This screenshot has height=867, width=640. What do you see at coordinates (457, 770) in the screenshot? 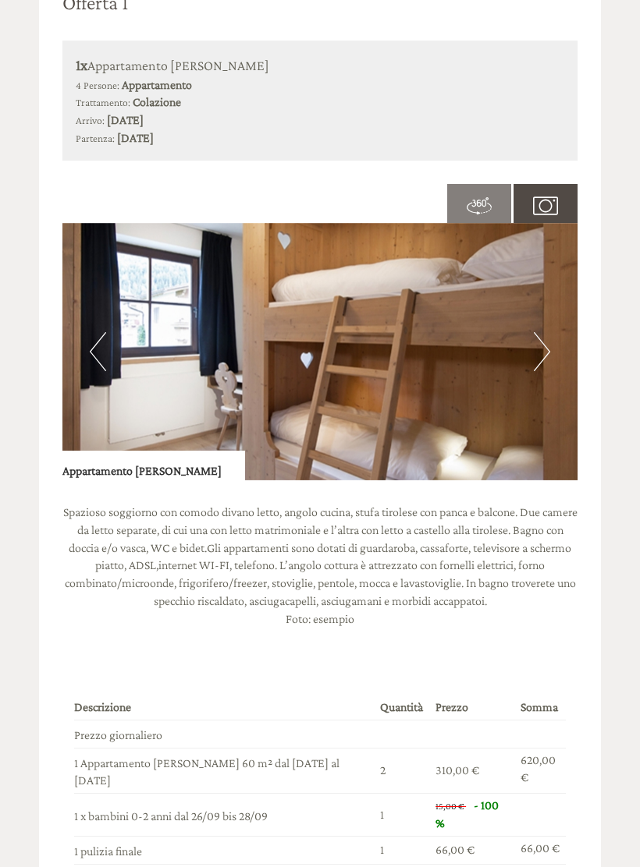
I see `span: 310,00 €` at bounding box center [457, 770].